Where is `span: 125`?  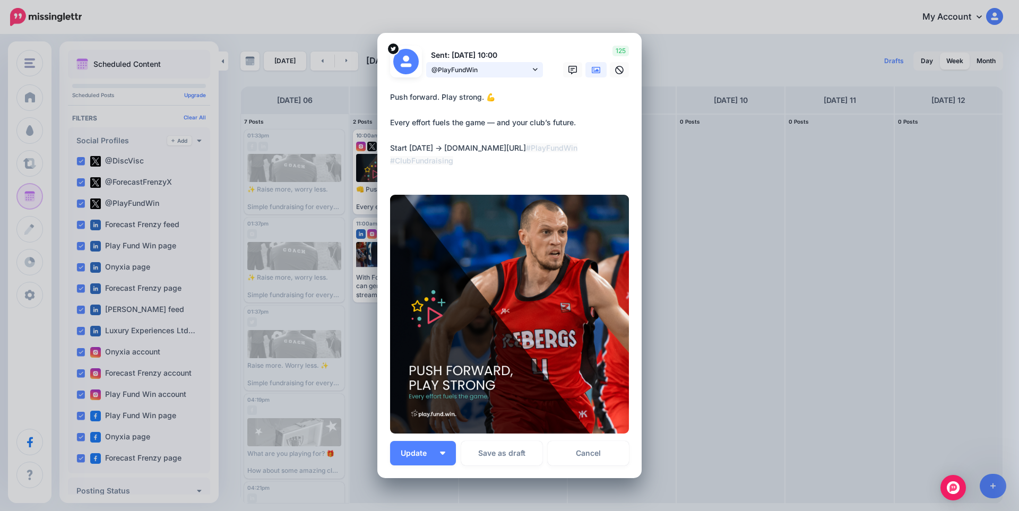
span: 125 is located at coordinates (620, 51).